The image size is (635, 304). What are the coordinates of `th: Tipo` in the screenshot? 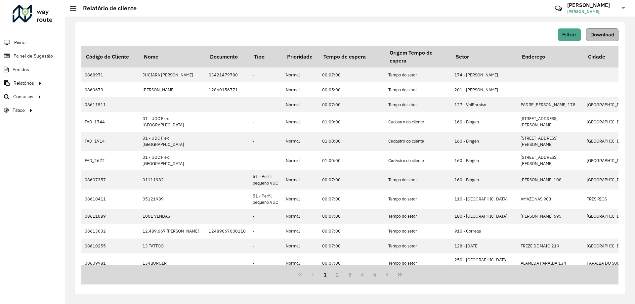 It's located at (266, 57).